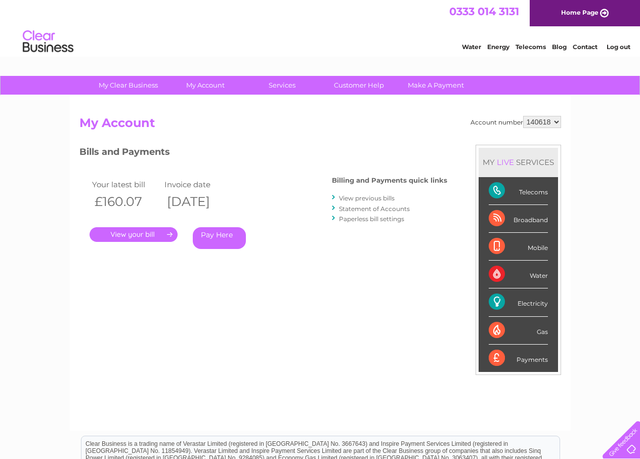  Describe the element at coordinates (505, 162) in the screenshot. I see `div: LIVE` at that location.